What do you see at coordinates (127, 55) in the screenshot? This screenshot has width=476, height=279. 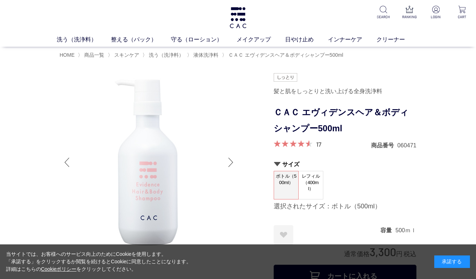 I see `span: スキンケア` at bounding box center [127, 55].